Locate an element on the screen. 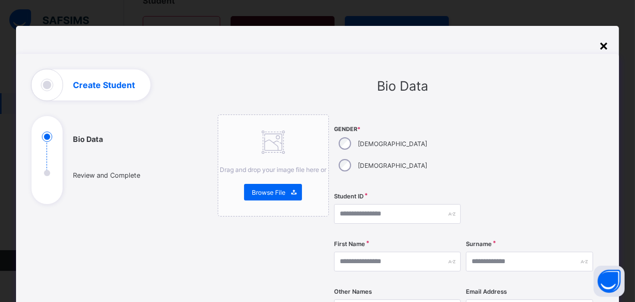 The width and height of the screenshot is (635, 302). span: Drag and drop your image file here or is located at coordinates (273, 169).